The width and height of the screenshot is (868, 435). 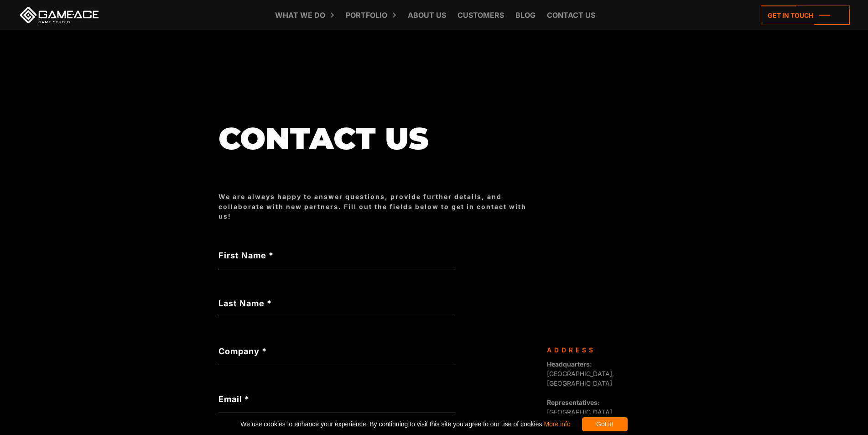 What do you see at coordinates (569, 364) in the screenshot?
I see `strong: Headquarters:` at bounding box center [569, 364].